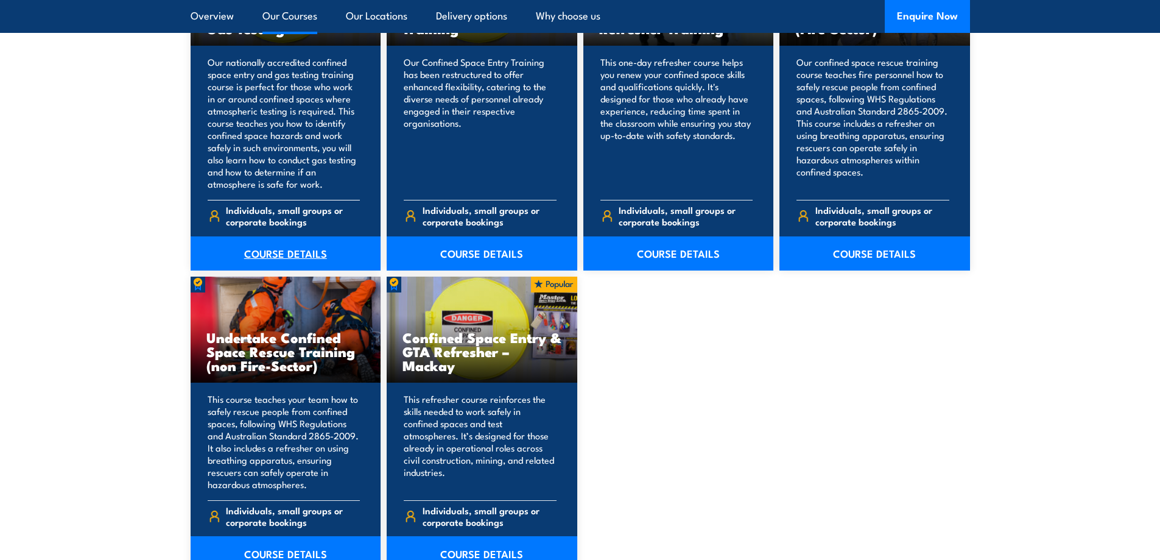  Describe the element at coordinates (482, 351) in the screenshot. I see `h3: Confined Space Entry & GTA Refresher – Mackay` at that location.